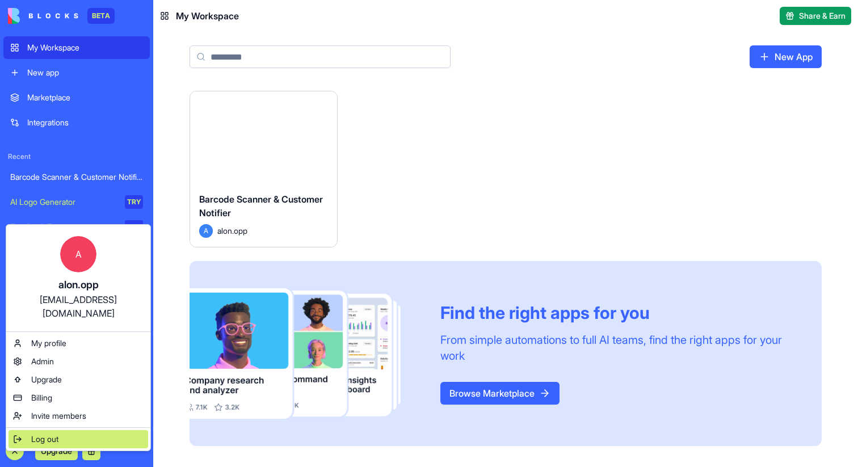  I want to click on a: Admin, so click(78, 361).